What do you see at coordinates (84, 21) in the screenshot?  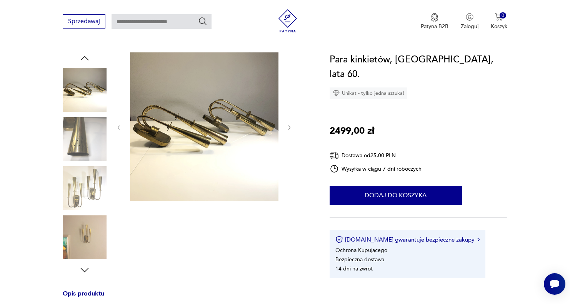 I see `button: Sprzedawaj` at bounding box center [84, 21].